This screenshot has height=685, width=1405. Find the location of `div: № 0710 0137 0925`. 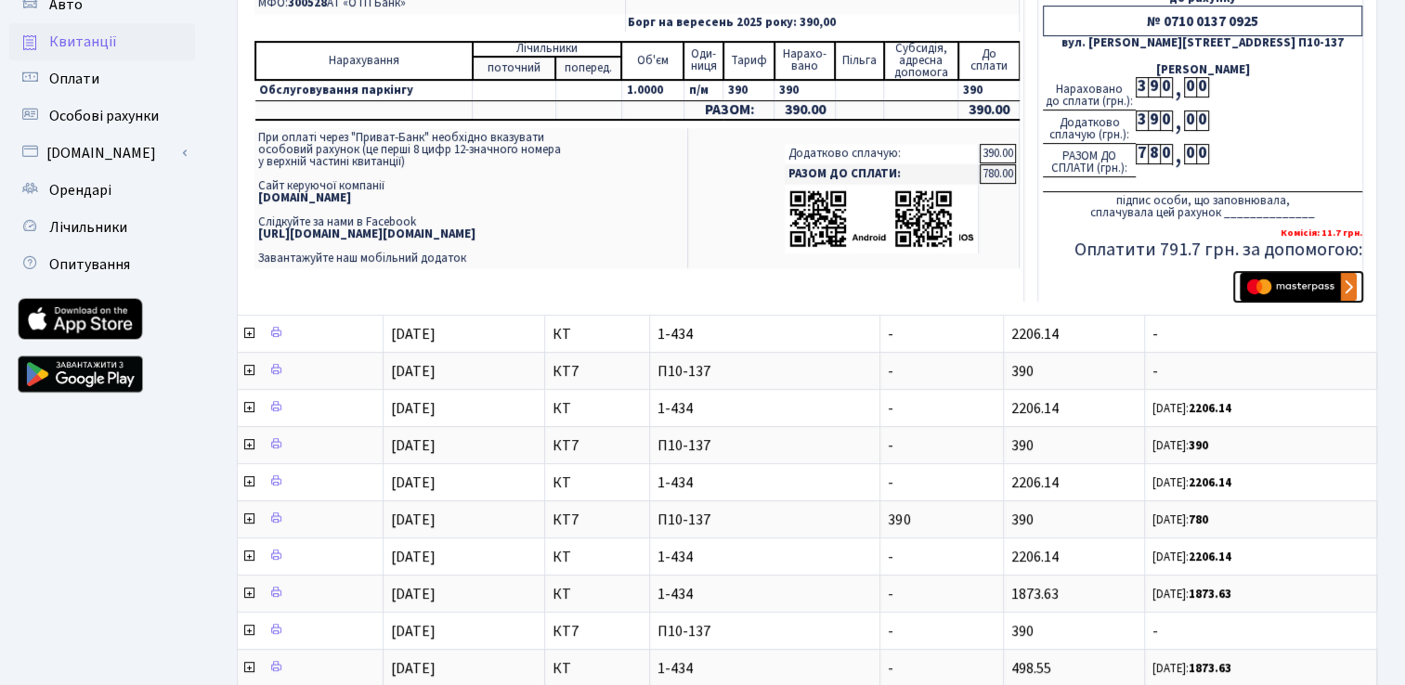

div: № 0710 0137 0925 is located at coordinates (1203, 20).